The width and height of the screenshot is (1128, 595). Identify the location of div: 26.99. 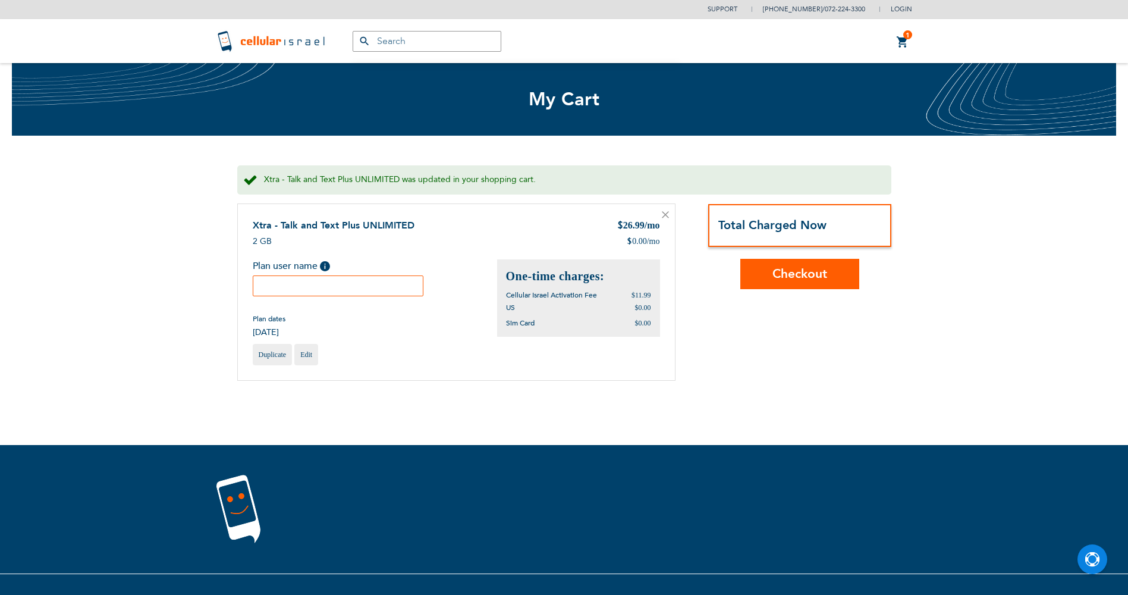
(639, 226).